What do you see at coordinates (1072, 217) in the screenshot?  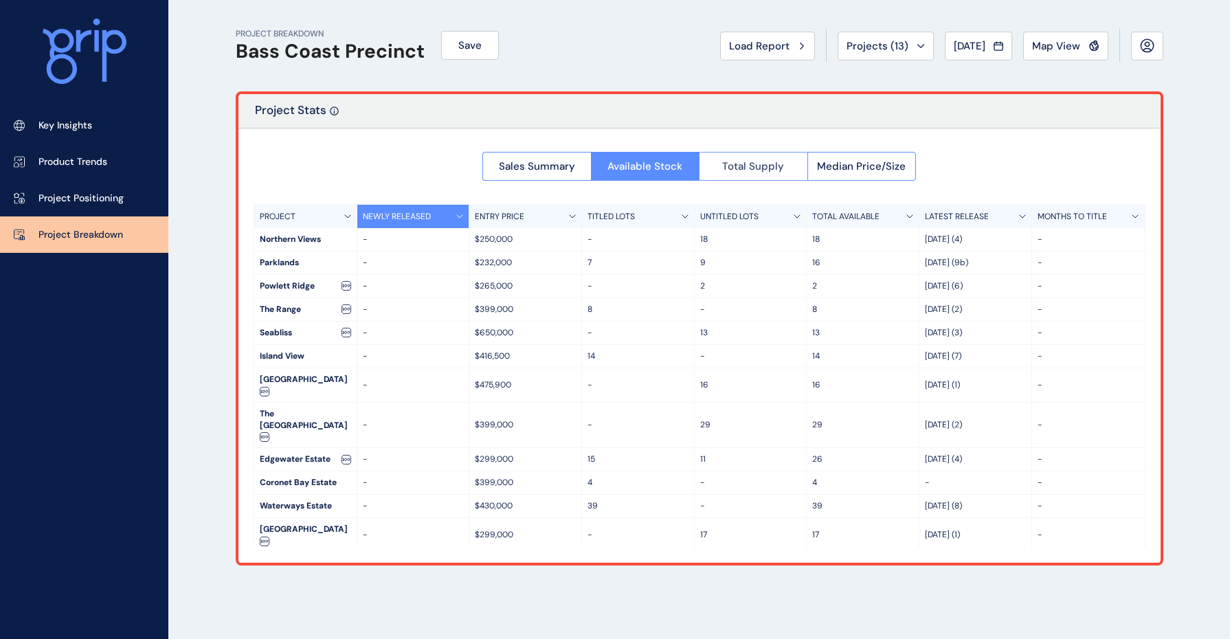 I see `p: MONTHS TO TITLE` at bounding box center [1072, 217].